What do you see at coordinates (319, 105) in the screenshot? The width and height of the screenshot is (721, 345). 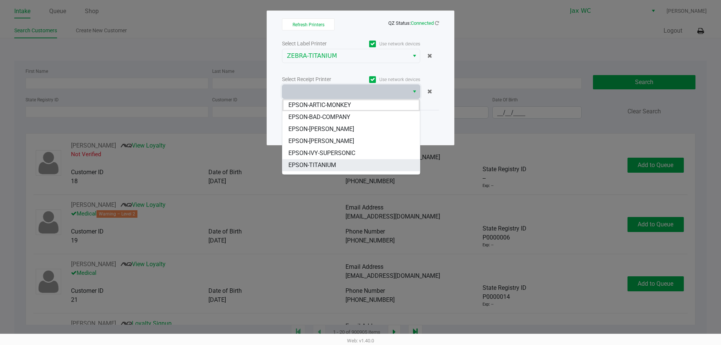 I see `span: EPSON-ARTIC-MONKEY` at bounding box center [319, 105].